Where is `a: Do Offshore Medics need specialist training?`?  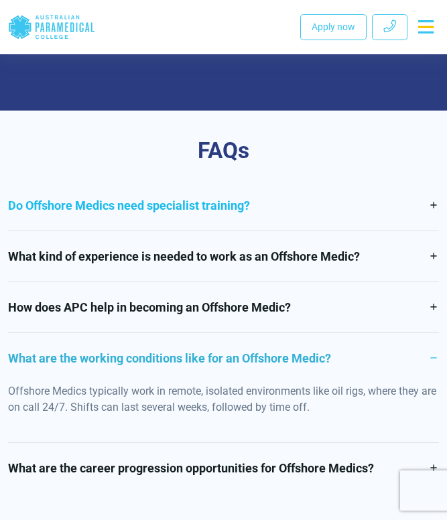 a: Do Offshore Medics need specialist training? is located at coordinates (223, 205).